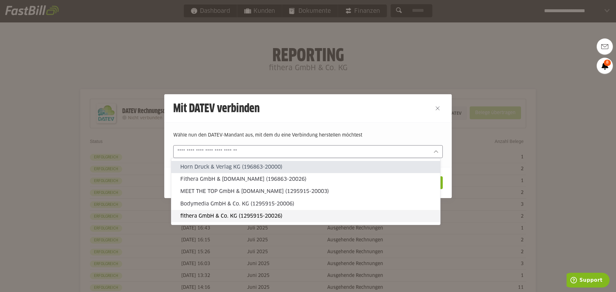  I want to click on sl-option: Bodymedia GmbH & Co. KG (1295915-20006), so click(306, 204).